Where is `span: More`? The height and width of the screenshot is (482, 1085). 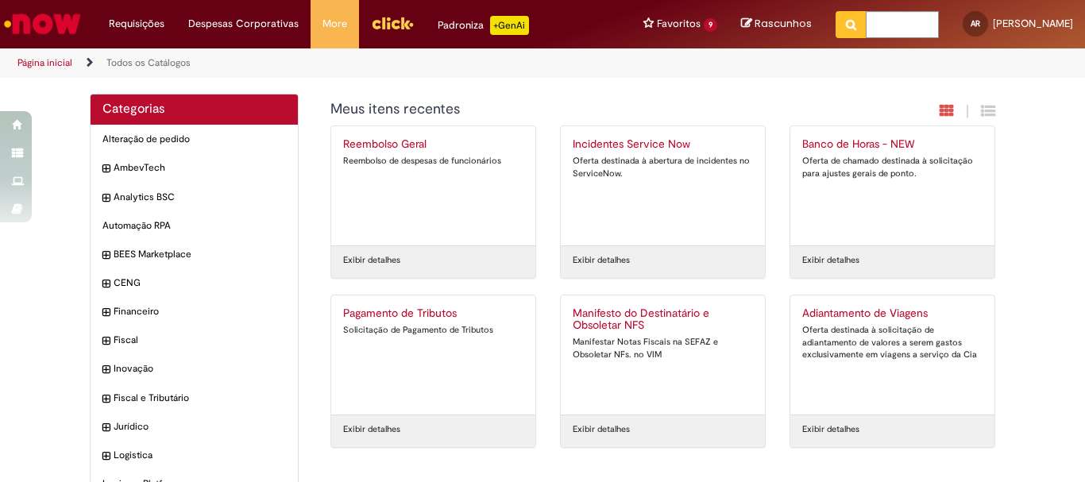
span: More is located at coordinates (334, 24).